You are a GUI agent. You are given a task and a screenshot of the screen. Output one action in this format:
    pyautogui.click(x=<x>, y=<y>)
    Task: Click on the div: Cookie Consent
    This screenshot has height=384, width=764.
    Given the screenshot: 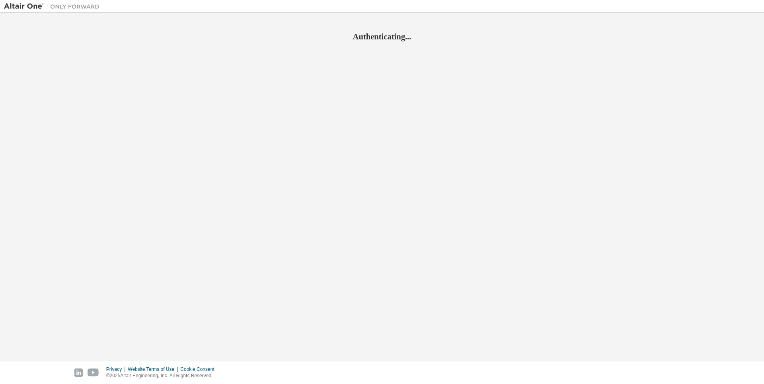 What is the action you would take?
    pyautogui.click(x=199, y=369)
    